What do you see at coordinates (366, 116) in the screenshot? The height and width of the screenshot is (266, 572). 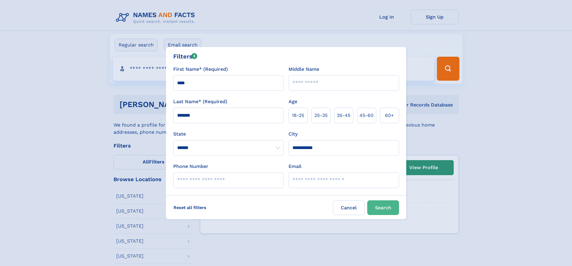 I see `span: 45‑60` at bounding box center [366, 116].